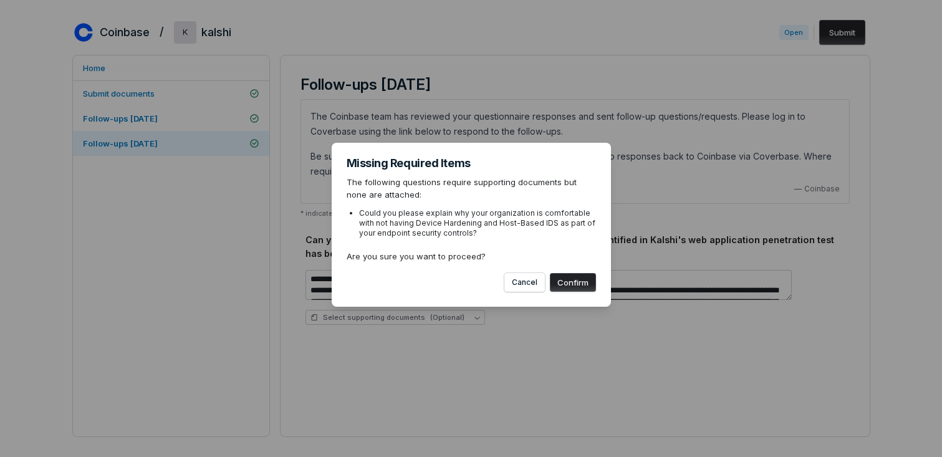 The height and width of the screenshot is (457, 942). What do you see at coordinates (478, 223) in the screenshot?
I see `li: Could you please explain why your organization is comfortable with not having Device Hardening an...` at bounding box center [478, 223].